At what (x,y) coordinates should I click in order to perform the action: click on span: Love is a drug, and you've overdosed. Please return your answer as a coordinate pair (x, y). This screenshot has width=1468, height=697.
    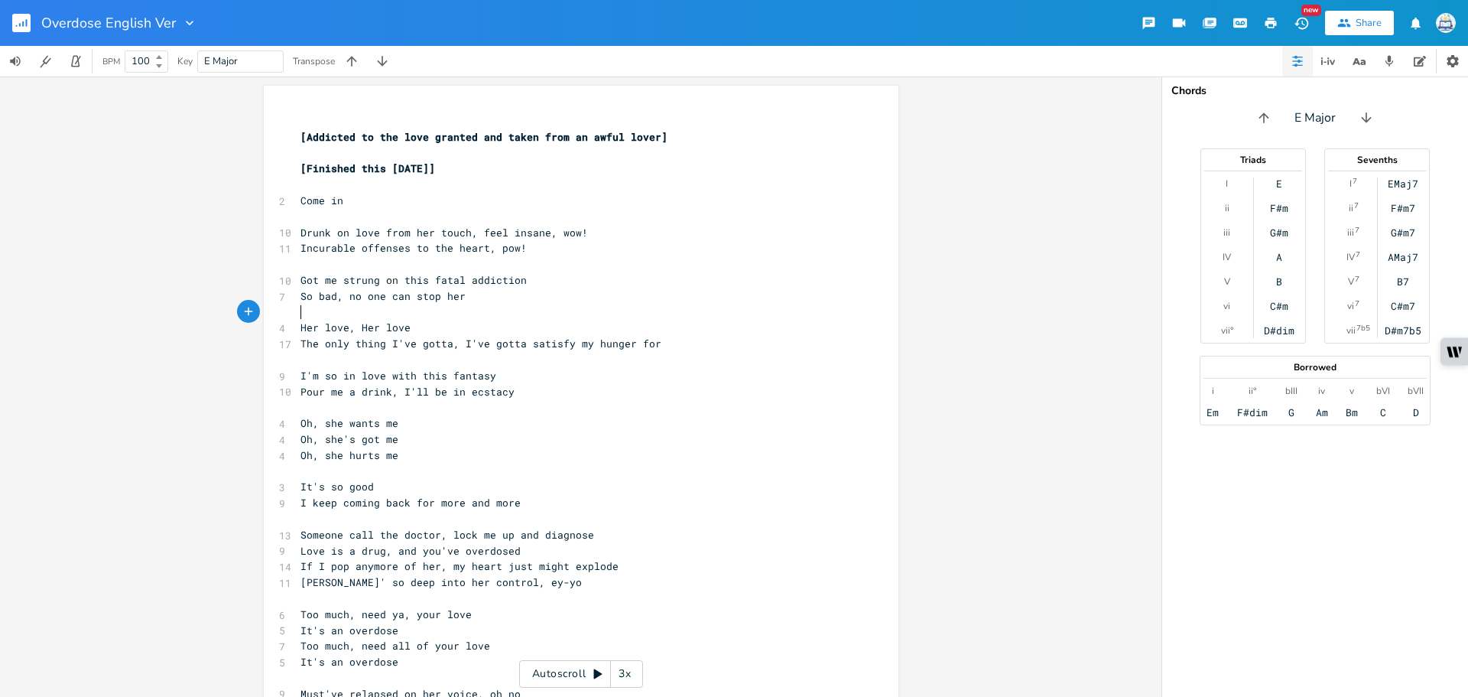
    Looking at the image, I should click on (411, 551).